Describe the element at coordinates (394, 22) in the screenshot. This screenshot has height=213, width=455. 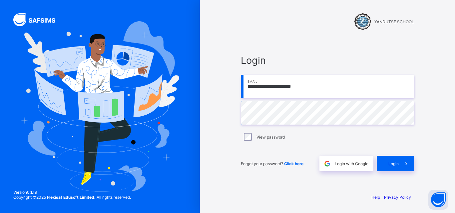
I see `span: YANDUTSE SCHOOL` at that location.